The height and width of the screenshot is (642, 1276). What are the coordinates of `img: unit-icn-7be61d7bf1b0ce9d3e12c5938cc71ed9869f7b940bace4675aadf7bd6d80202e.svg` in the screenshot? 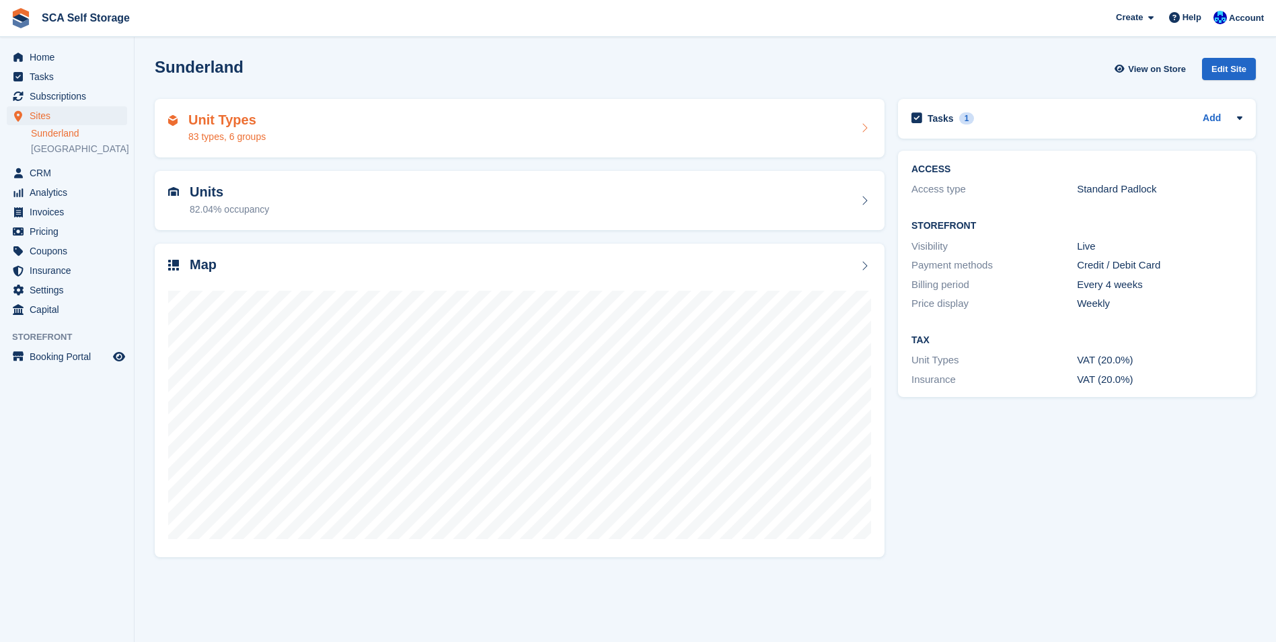 It's located at (174, 192).